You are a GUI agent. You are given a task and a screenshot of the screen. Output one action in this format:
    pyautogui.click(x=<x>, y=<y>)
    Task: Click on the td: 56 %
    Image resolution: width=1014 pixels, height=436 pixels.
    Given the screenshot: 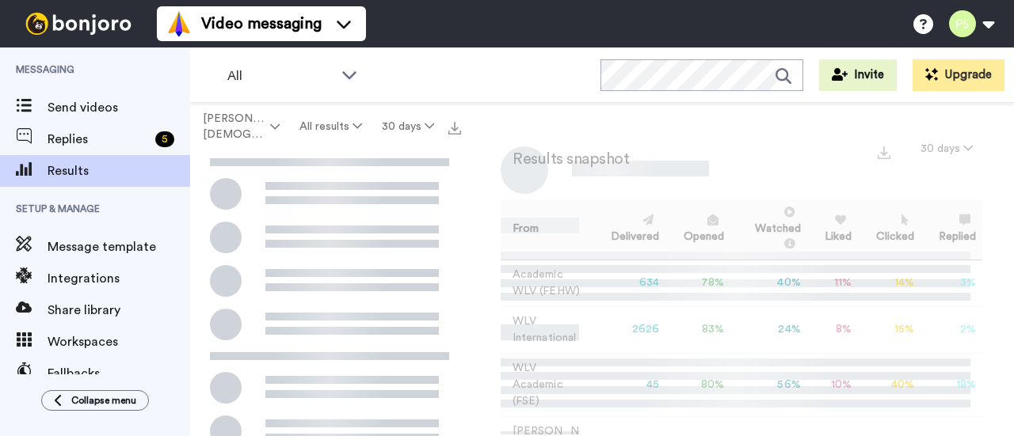 What is the action you would take?
    pyautogui.click(x=768, y=385)
    